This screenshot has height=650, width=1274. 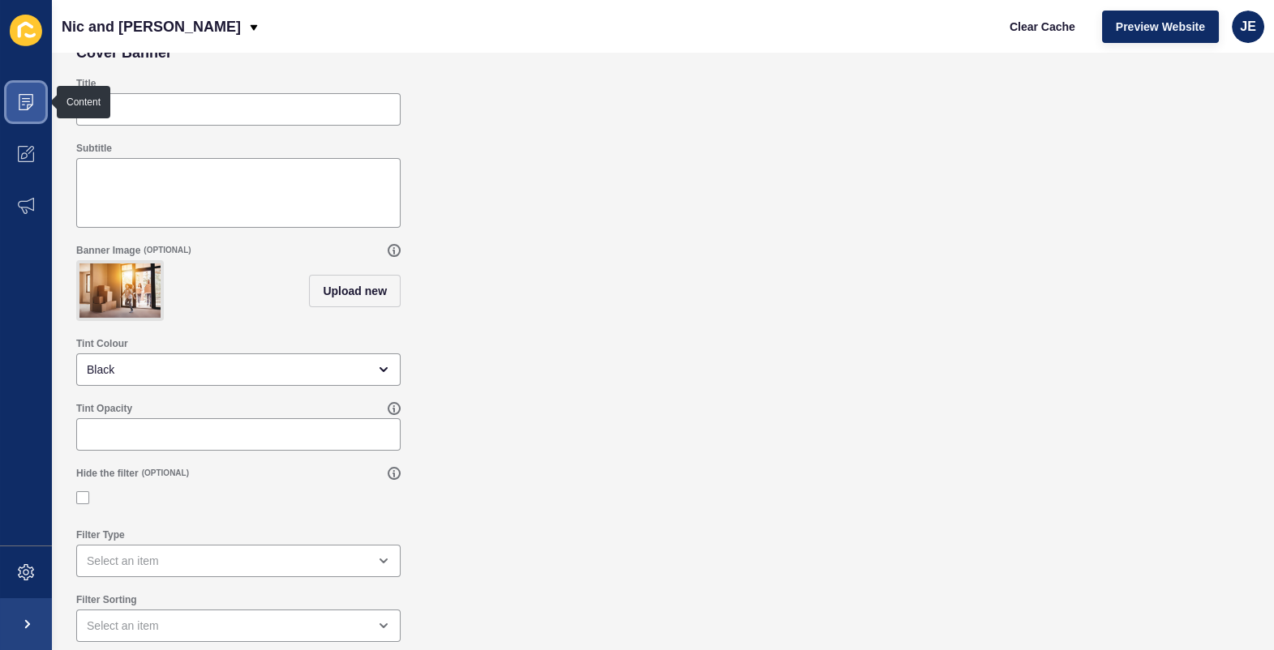 I want to click on span: Clear Cache, so click(x=1042, y=27).